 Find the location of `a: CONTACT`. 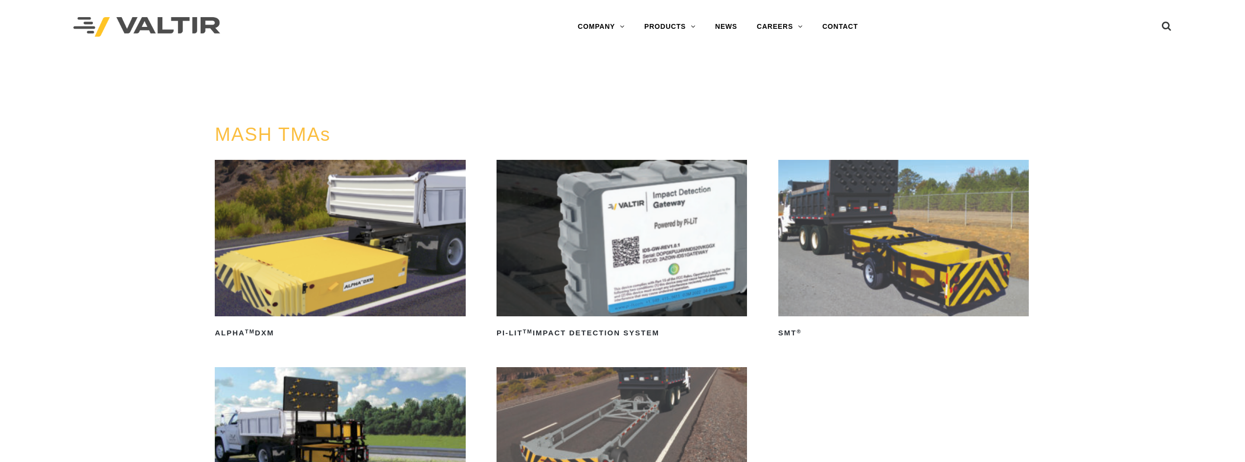

a: CONTACT is located at coordinates (840, 27).